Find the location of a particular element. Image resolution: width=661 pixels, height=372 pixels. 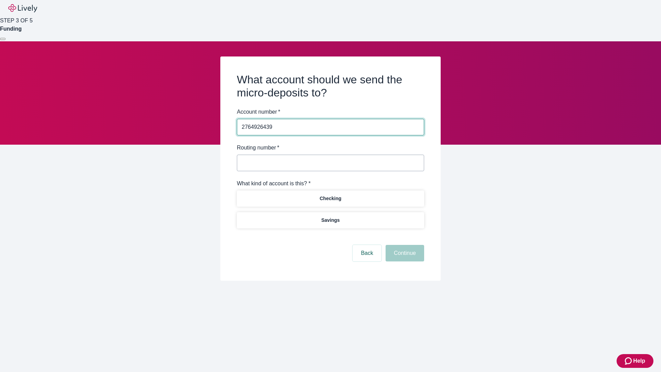

label: Routing number is located at coordinates (258, 148).